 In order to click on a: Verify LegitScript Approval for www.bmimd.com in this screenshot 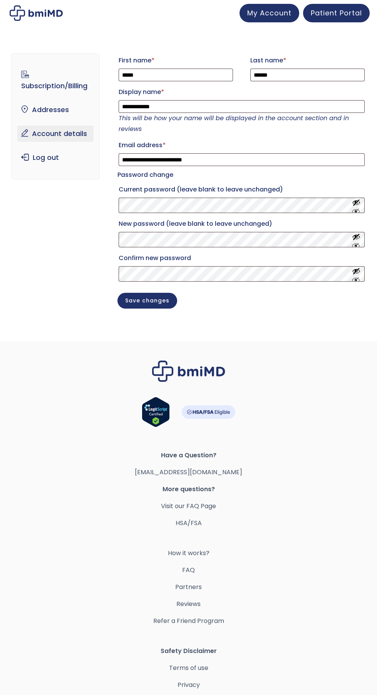, I will do `click(156, 414)`.